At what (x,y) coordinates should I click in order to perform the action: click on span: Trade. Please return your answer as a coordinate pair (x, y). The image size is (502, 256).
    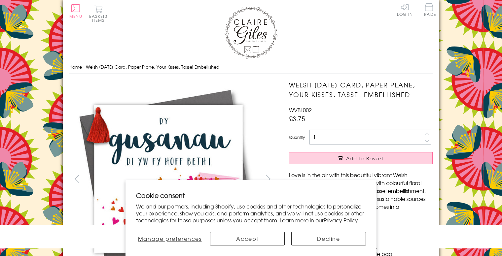
    Looking at the image, I should click on (429, 10).